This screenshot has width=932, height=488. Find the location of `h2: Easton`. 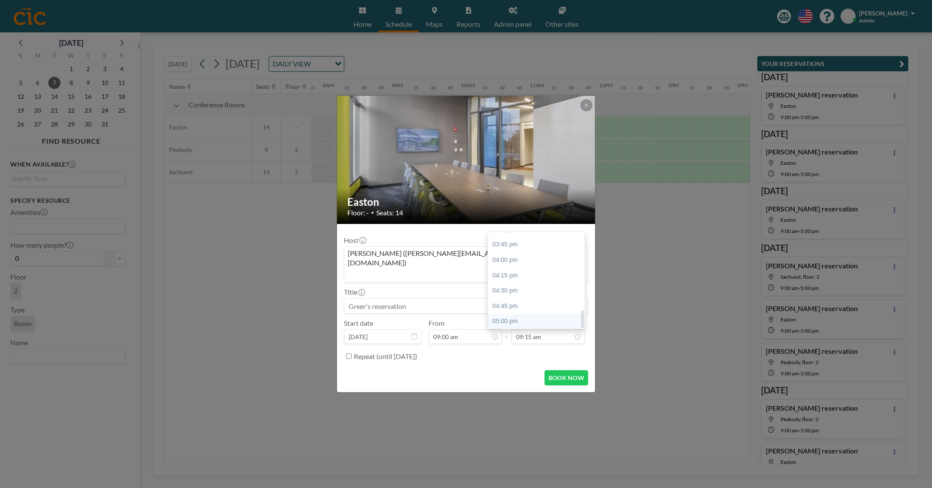

h2: Easton is located at coordinates (466, 202).